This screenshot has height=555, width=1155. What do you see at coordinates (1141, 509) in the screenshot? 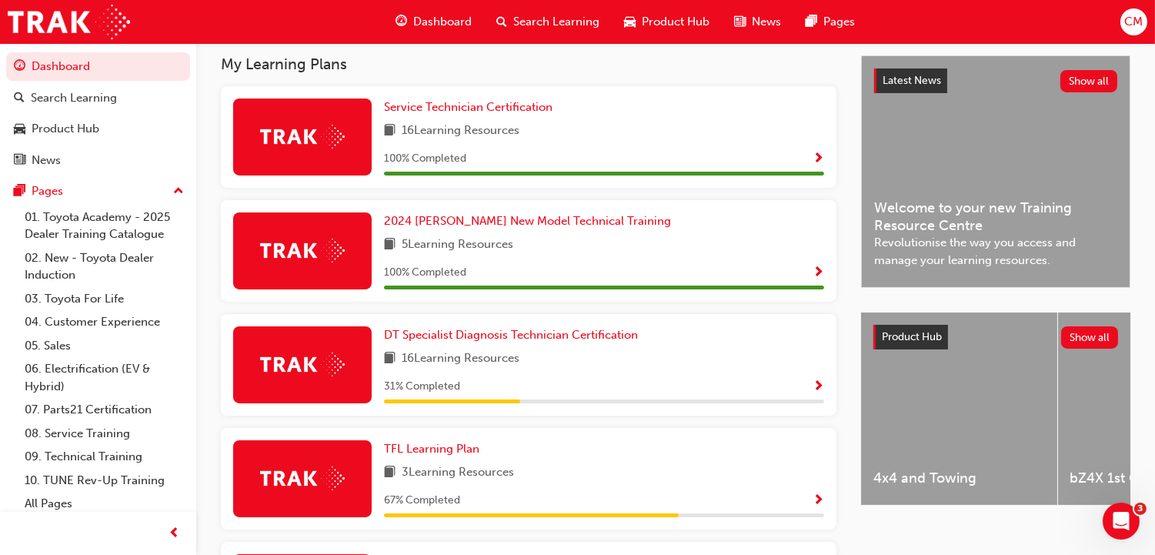
I see `span: 3` at bounding box center [1141, 509].